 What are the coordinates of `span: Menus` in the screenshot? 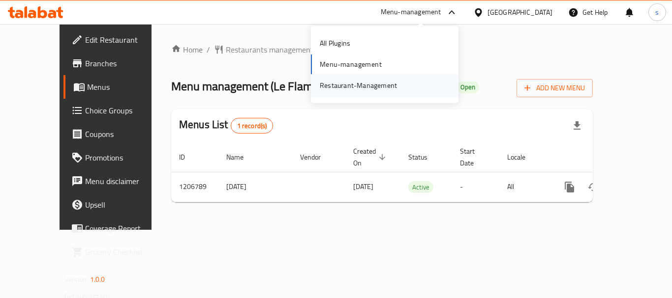 It's located at (125, 87).